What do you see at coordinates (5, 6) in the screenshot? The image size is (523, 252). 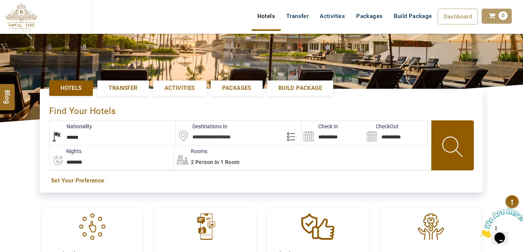 I see `span: 1` at bounding box center [5, 6].